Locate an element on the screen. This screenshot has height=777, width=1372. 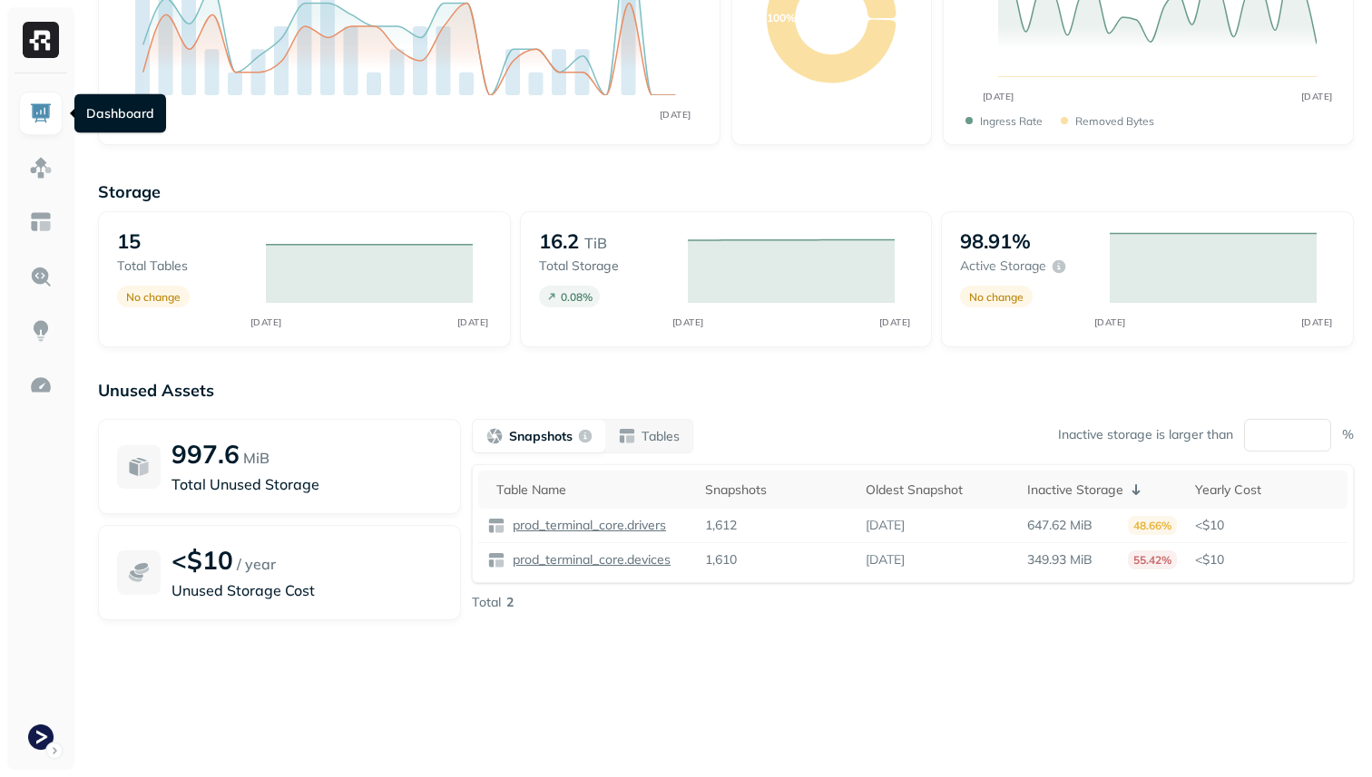
img: Query Explorer is located at coordinates (41, 277).